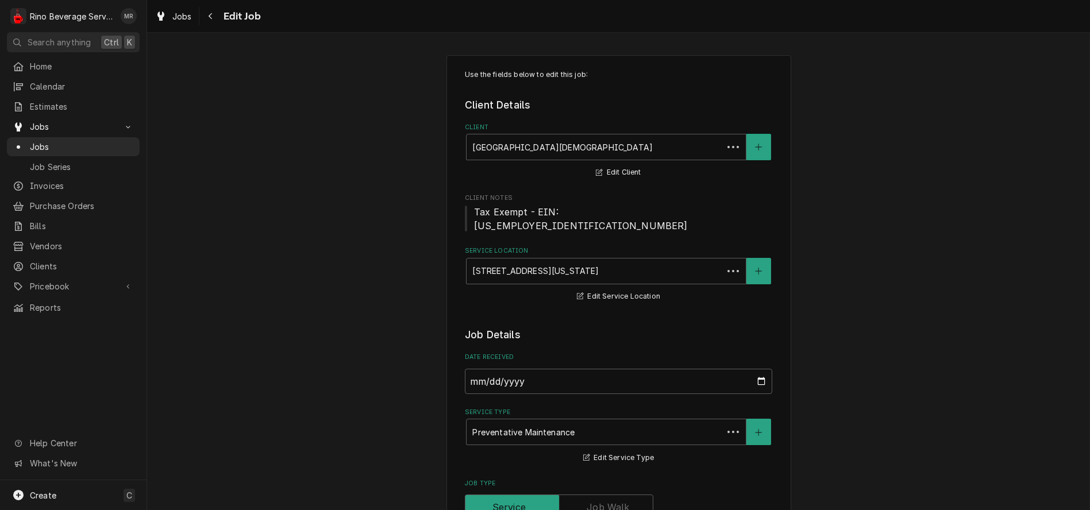  Describe the element at coordinates (81, 443) in the screenshot. I see `span: Help Center` at that location.